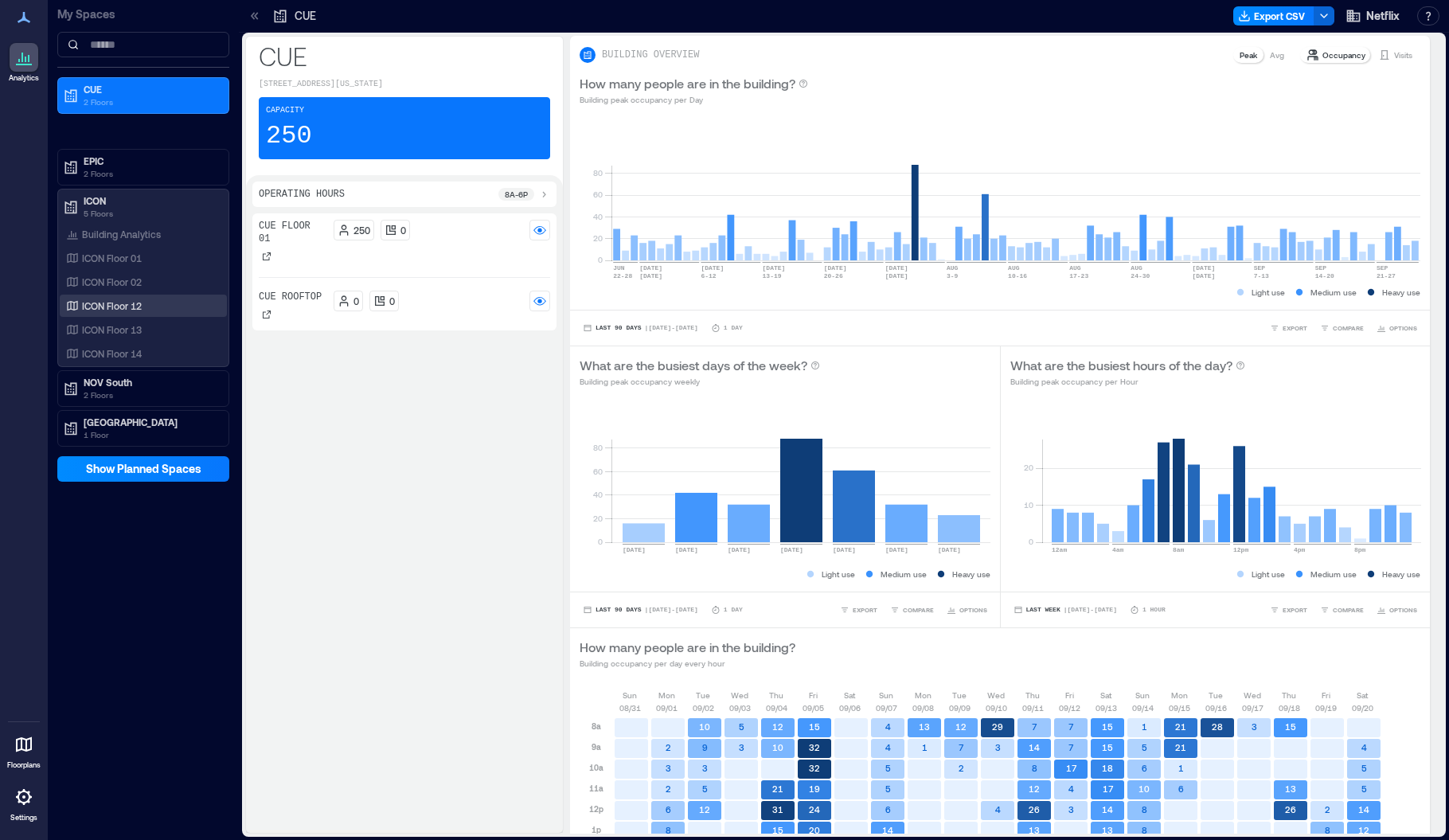 The image size is (1449, 840). Describe the element at coordinates (778, 809) in the screenshot. I see `text: 31` at that location.